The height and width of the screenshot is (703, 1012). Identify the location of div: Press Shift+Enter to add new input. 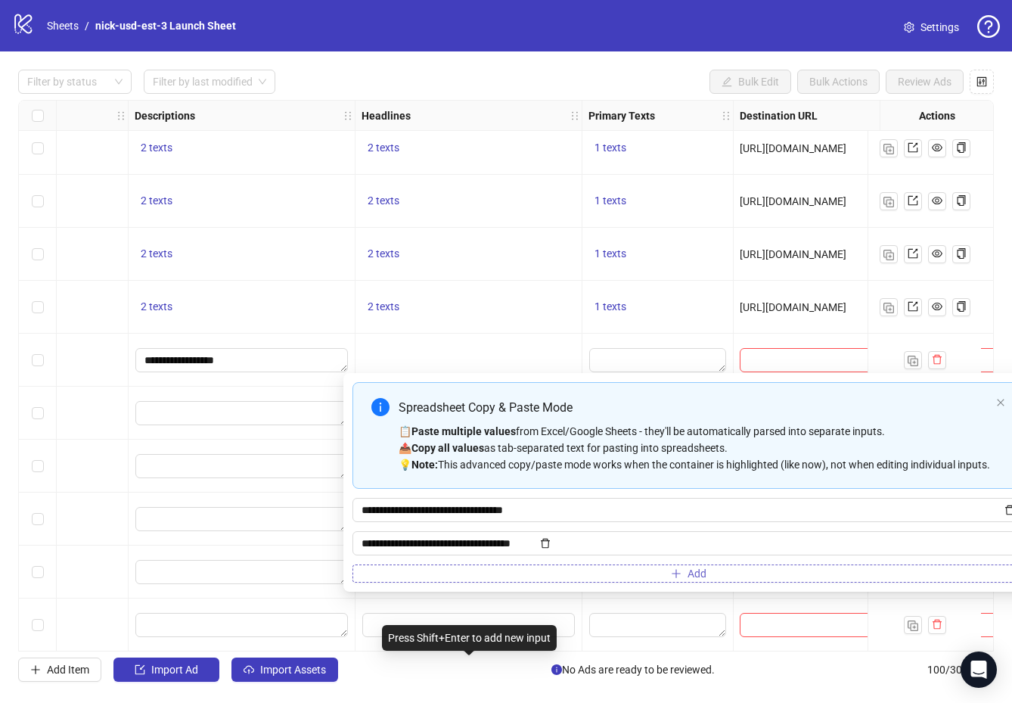
(469, 638).